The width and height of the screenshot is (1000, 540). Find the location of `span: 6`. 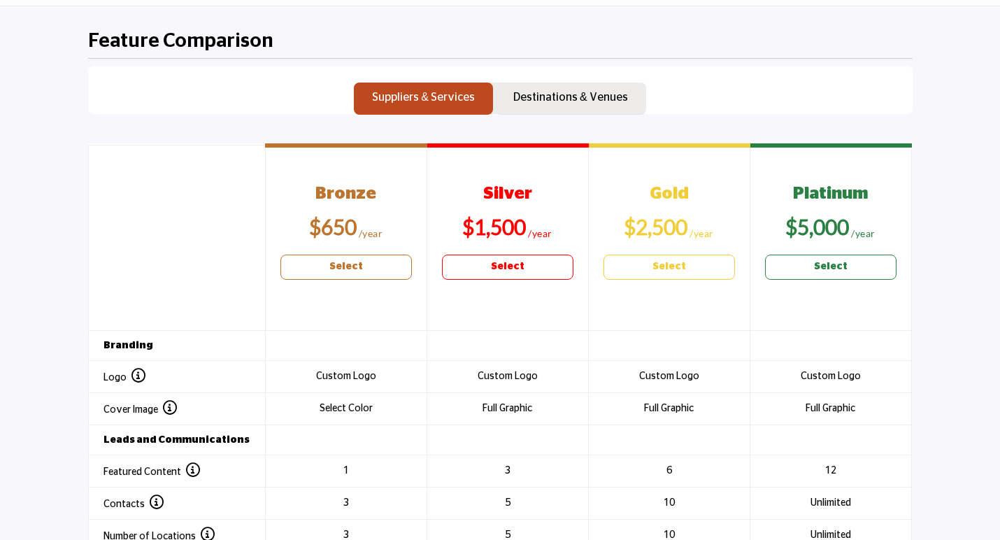

span: 6 is located at coordinates (669, 470).